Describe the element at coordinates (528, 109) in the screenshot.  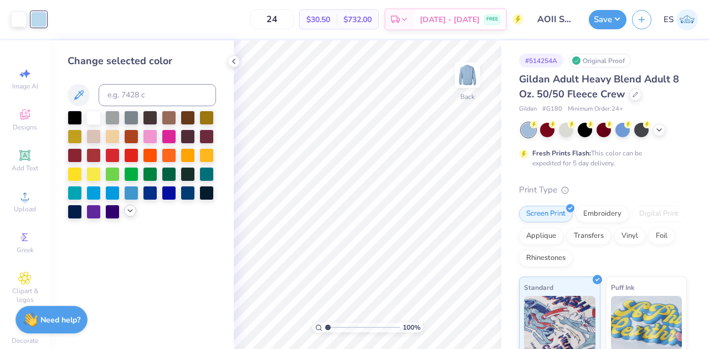
I see `span: Gildan` at that location.